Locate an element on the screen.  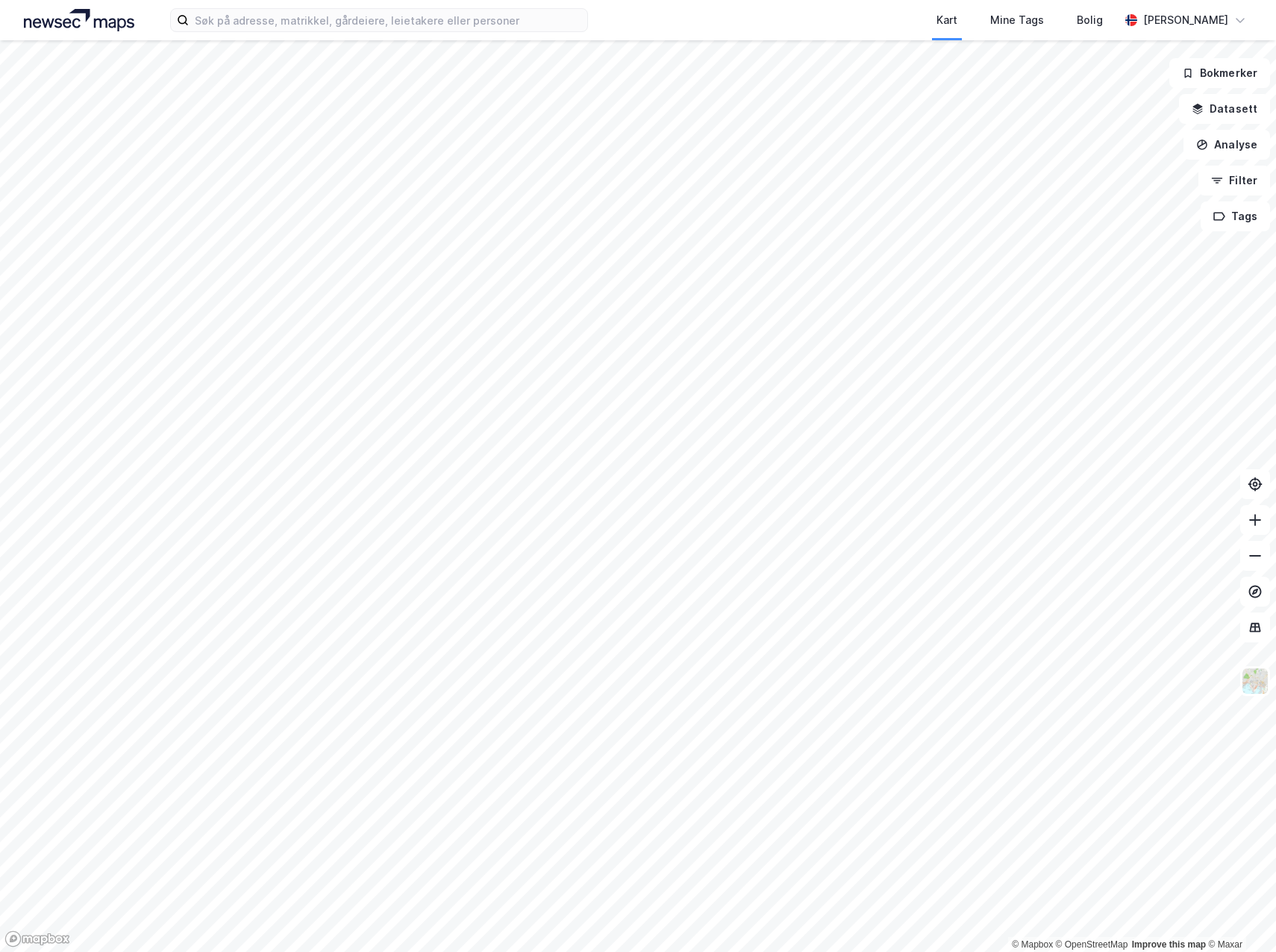
a: Mapbox is located at coordinates (1032, 945).